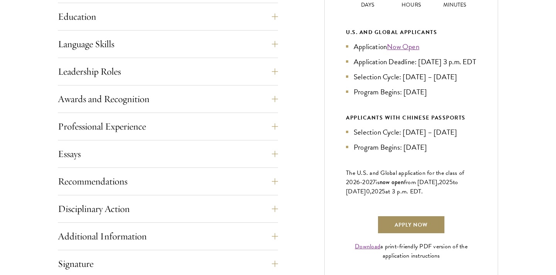 The width and height of the screenshot is (556, 275). What do you see at coordinates (374, 182) in the screenshot?
I see `span: 7` at bounding box center [374, 182].